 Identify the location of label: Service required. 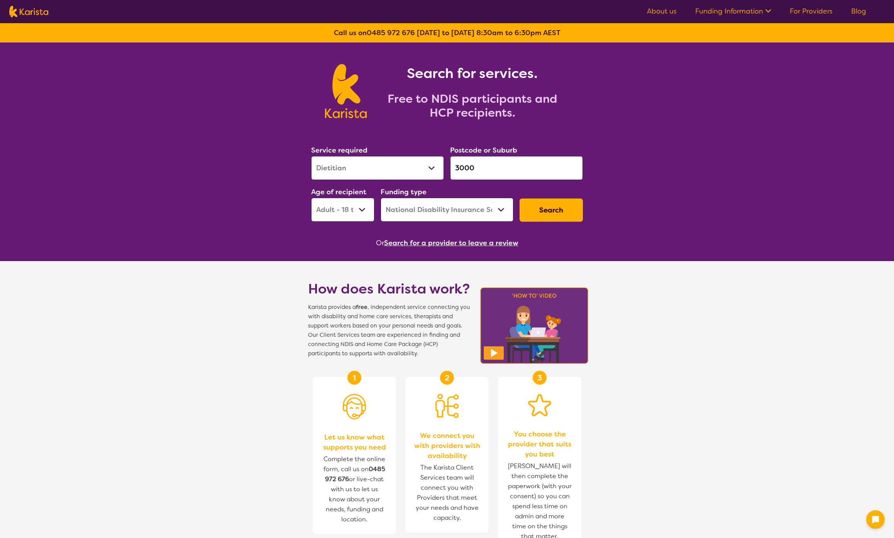
(339, 150).